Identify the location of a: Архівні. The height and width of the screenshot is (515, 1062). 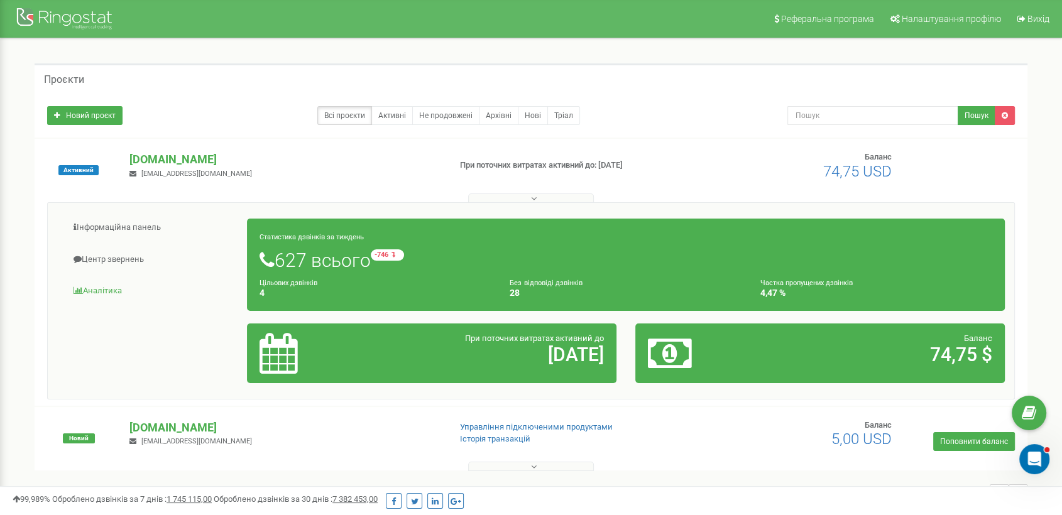
(498, 116).